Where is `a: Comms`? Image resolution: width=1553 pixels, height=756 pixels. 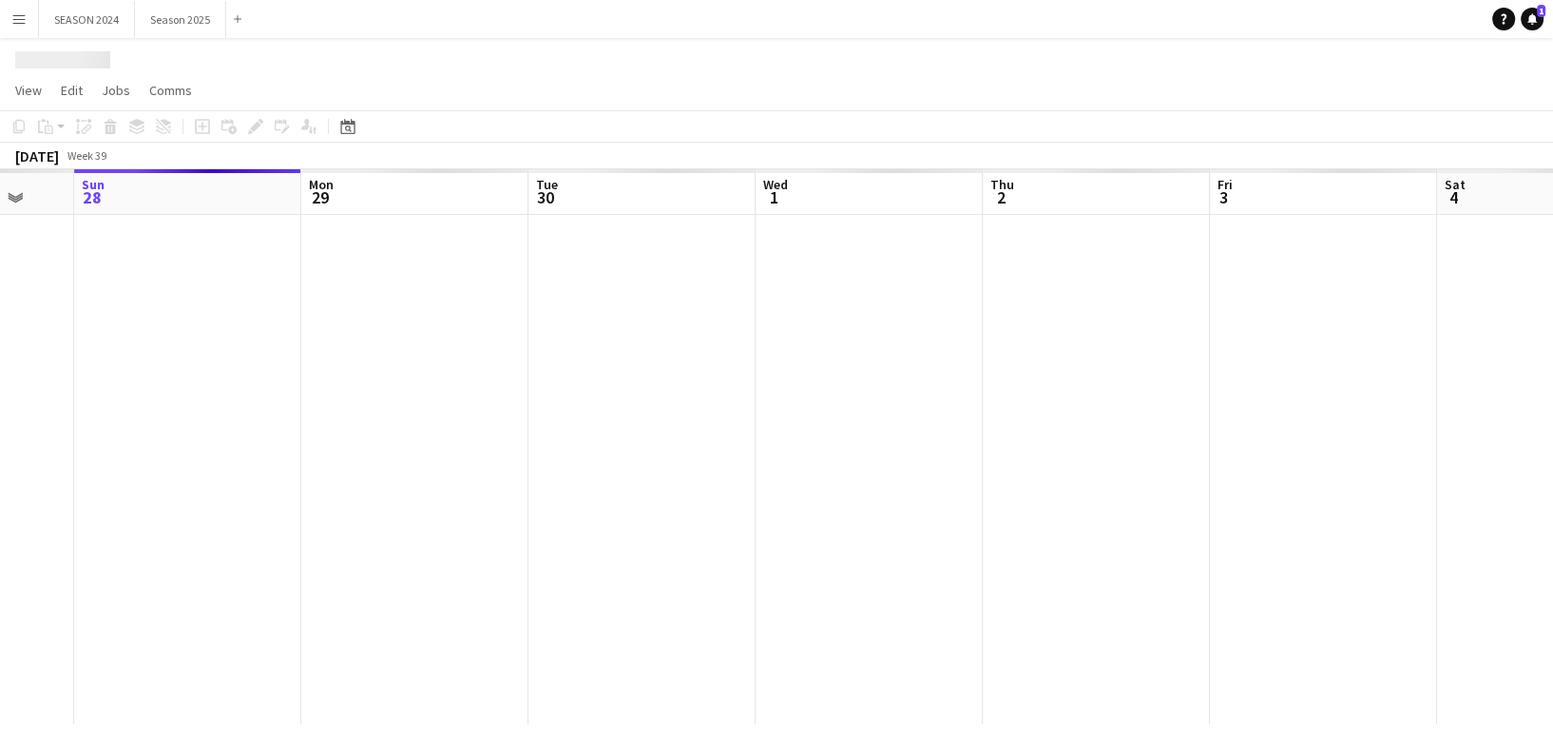 a: Comms is located at coordinates (170, 90).